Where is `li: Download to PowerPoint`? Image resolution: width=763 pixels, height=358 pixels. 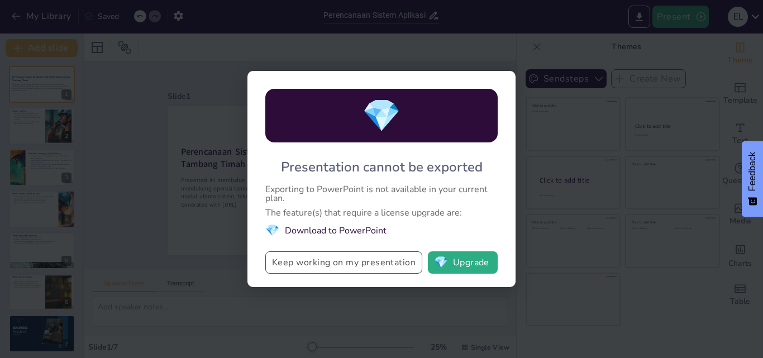
li: Download to PowerPoint is located at coordinates (382, 230).